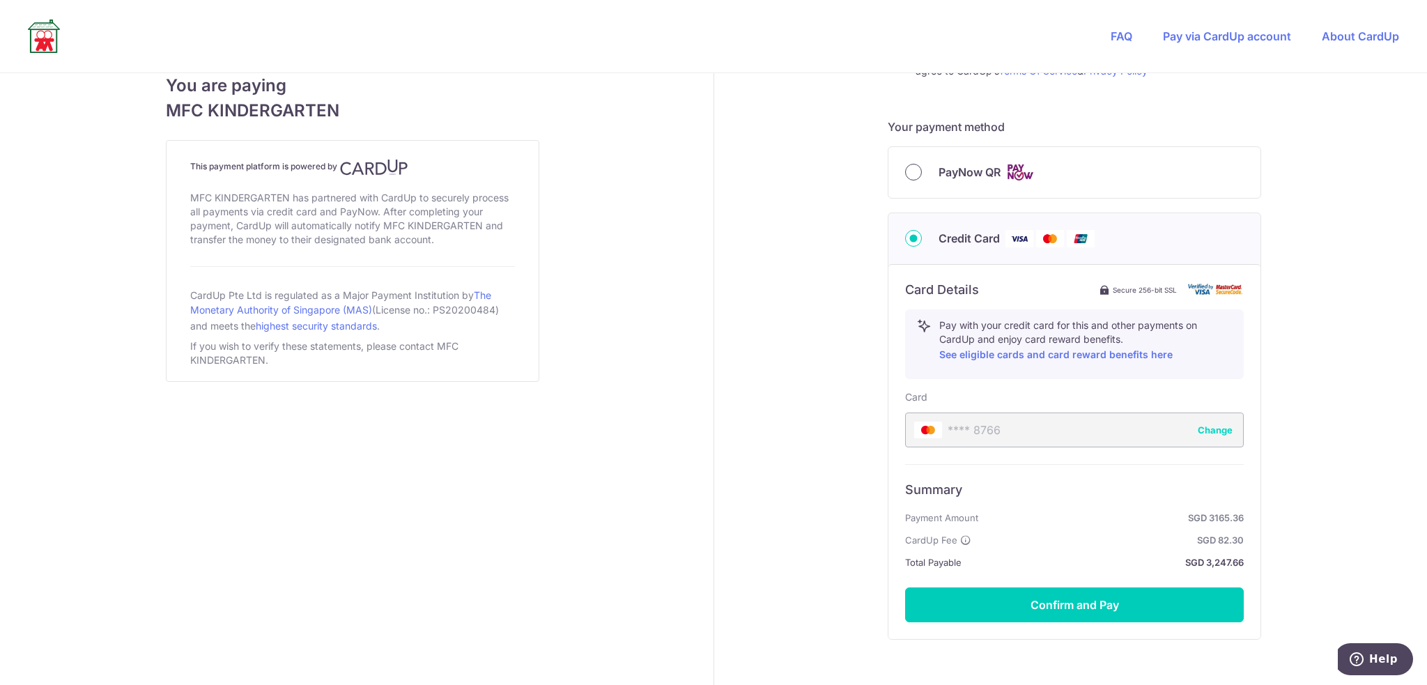 This screenshot has width=1427, height=685. I want to click on a: highest security standards, so click(316, 325).